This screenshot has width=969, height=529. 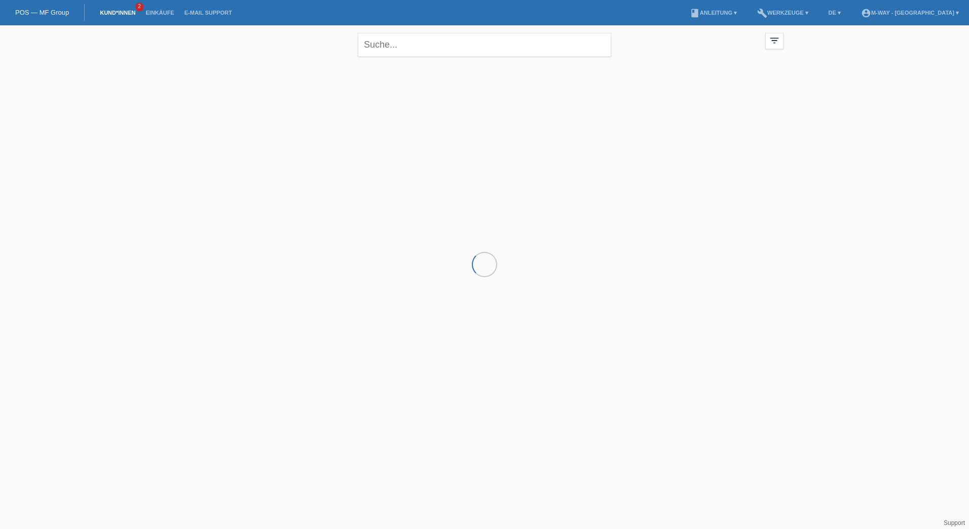 I want to click on a: E-Mail Support, so click(x=208, y=13).